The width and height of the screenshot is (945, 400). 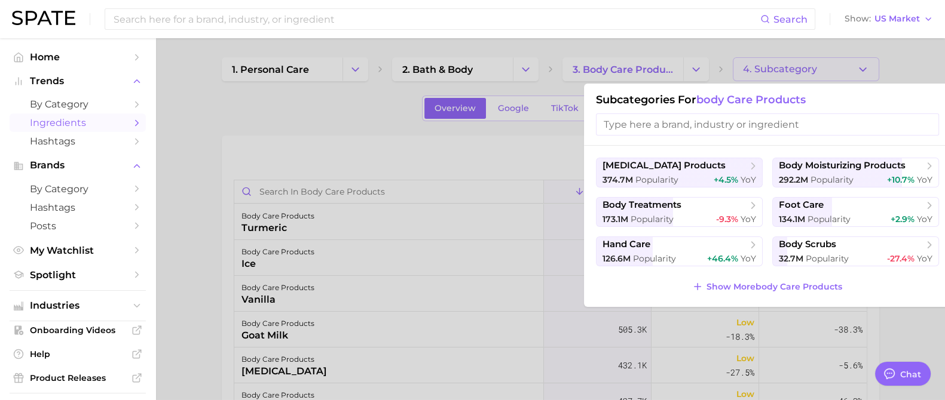 What do you see at coordinates (642, 205) in the screenshot?
I see `span: body treatments` at bounding box center [642, 205].